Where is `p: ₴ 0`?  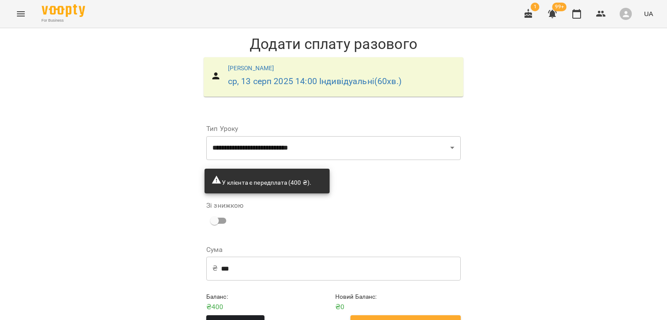
p: ₴ 0 is located at coordinates (398, 307).